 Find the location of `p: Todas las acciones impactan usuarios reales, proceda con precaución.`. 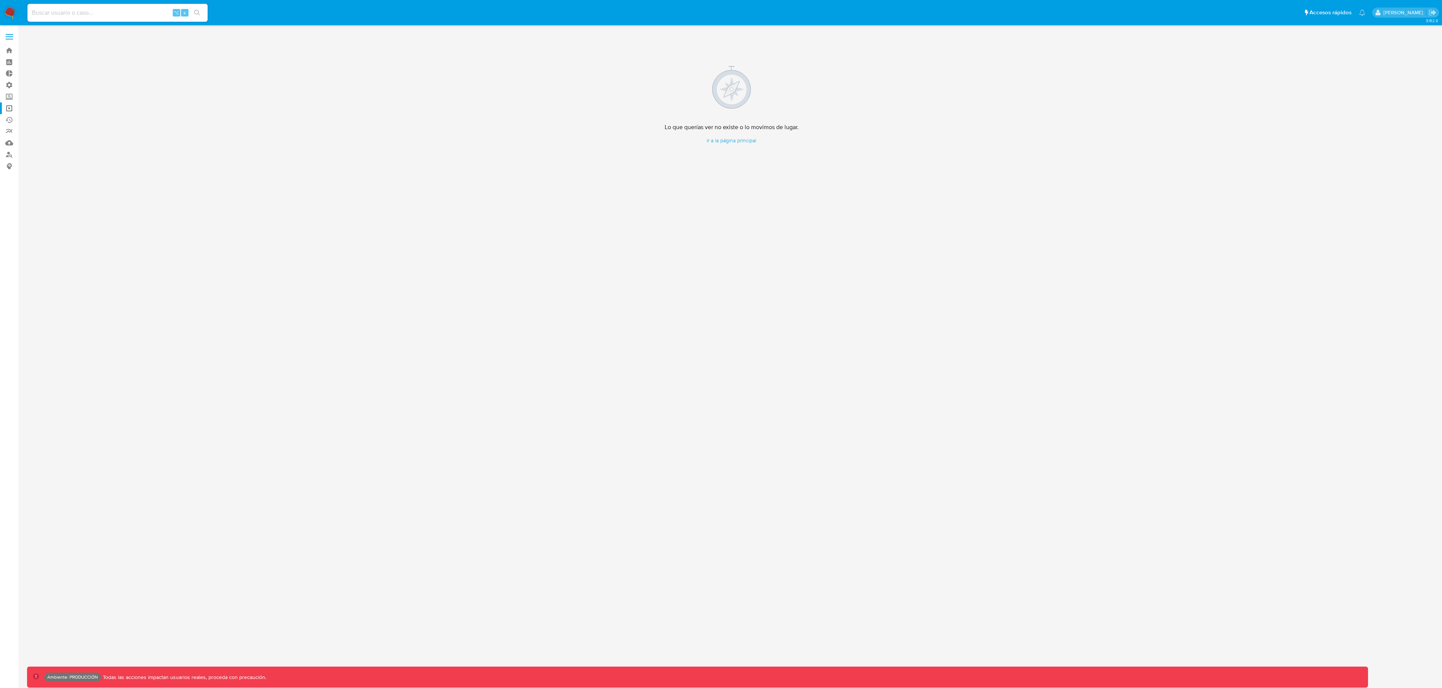

p: Todas las acciones impactan usuarios reales, proceda con precaución. is located at coordinates (184, 677).